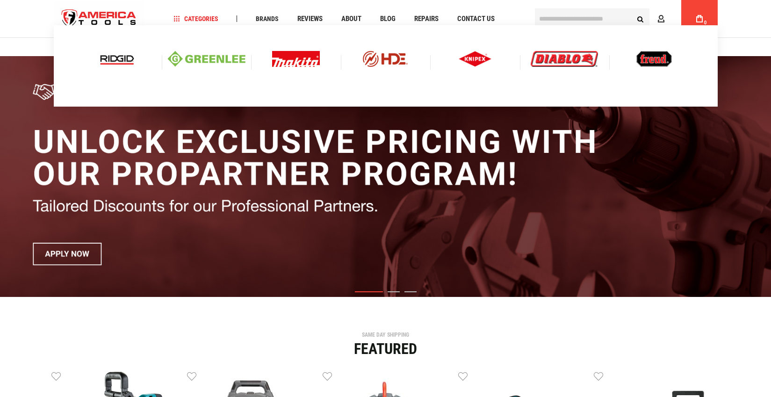 Image resolution: width=771 pixels, height=397 pixels. Describe the element at coordinates (426, 19) in the screenshot. I see `span: Repairs` at that location.